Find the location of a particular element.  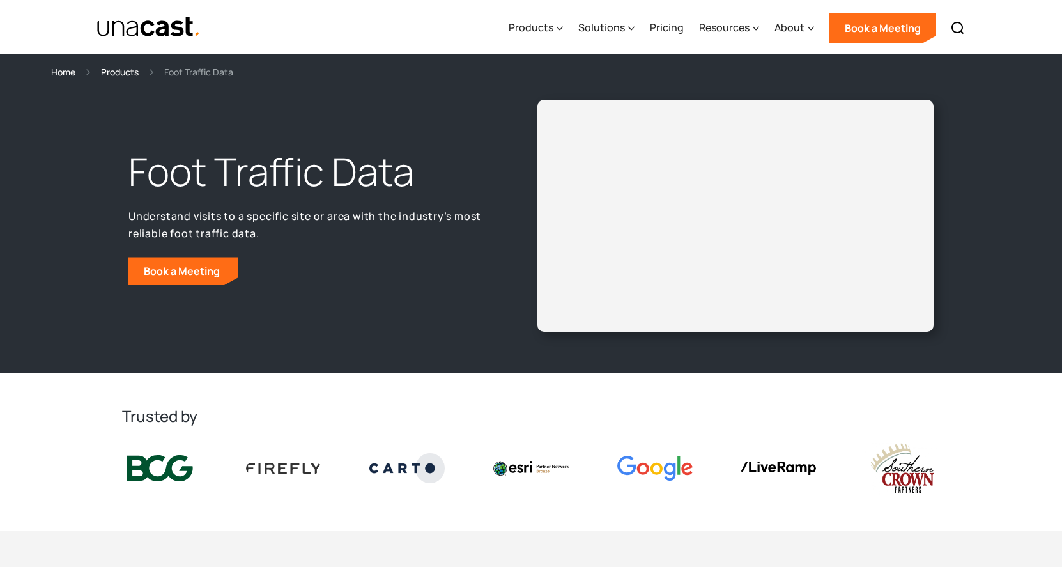

a: Home is located at coordinates (63, 72).